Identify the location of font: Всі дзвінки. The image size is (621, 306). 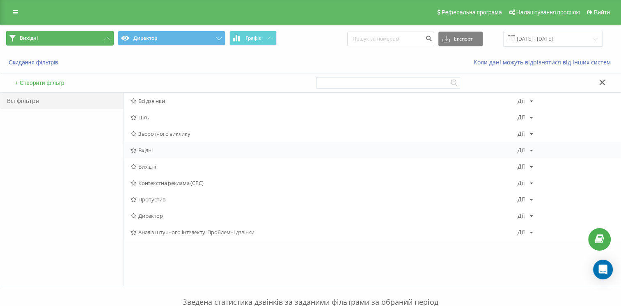
(151, 101).